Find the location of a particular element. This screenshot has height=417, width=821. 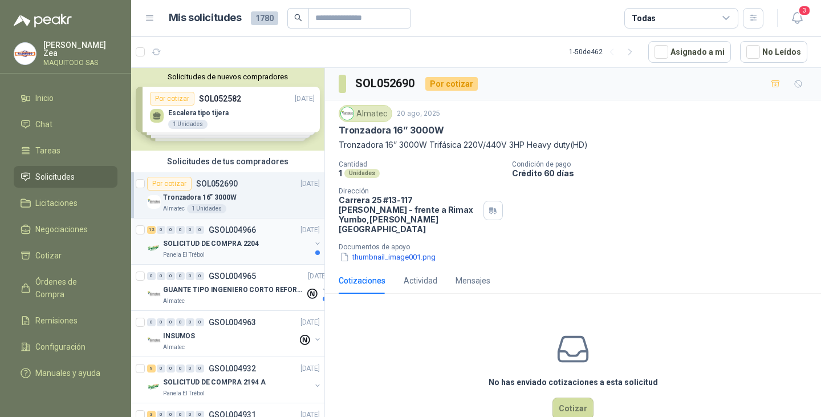

span: Tareas is located at coordinates (48, 151).